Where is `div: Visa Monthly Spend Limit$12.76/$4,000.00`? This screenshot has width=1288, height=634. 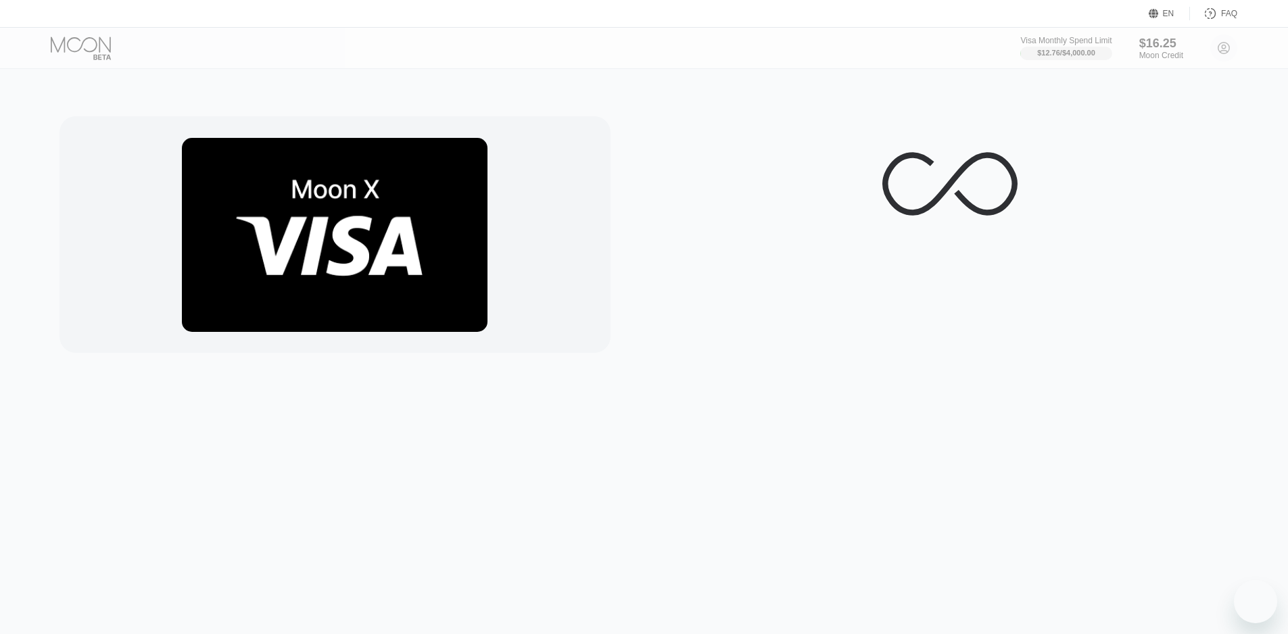 div: Visa Monthly Spend Limit$12.76/$4,000.00 is located at coordinates (1066, 48).